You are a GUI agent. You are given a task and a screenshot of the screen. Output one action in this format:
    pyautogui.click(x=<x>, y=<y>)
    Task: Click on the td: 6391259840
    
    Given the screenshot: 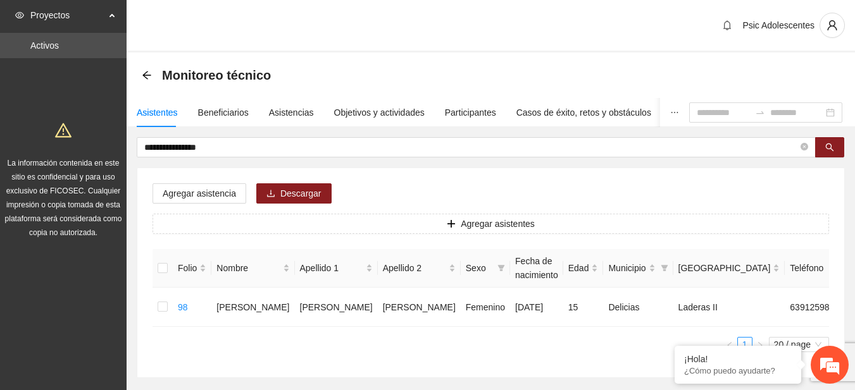 What is the action you would take?
    pyautogui.click(x=814, y=307)
    